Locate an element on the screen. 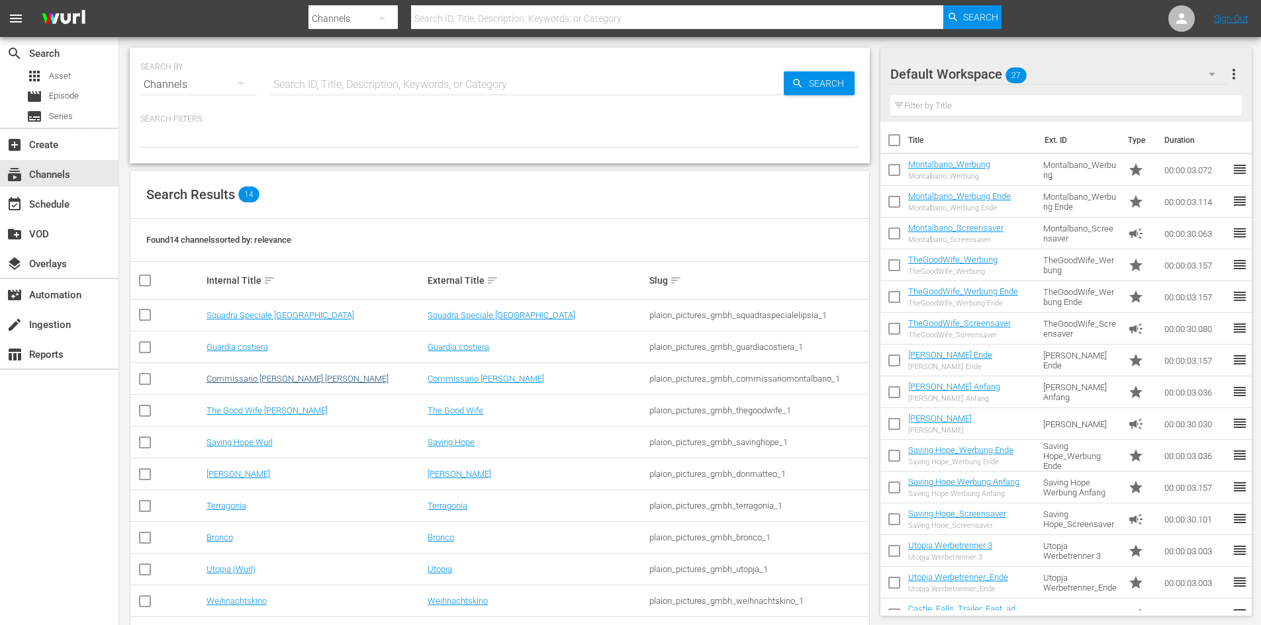  a: Terragonia is located at coordinates (447, 506).